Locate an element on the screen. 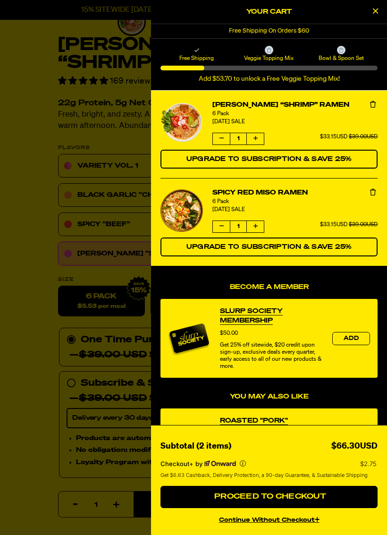 The height and width of the screenshot is (535, 387). button: Switch Tom Yum “Shrimp” Ramen to a Subscription is located at coordinates (269, 159).